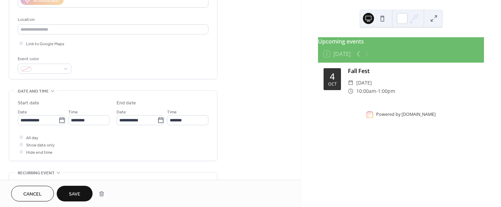  What do you see at coordinates (401, 41) in the screenshot?
I see `div: Upcoming events` at bounding box center [401, 41].